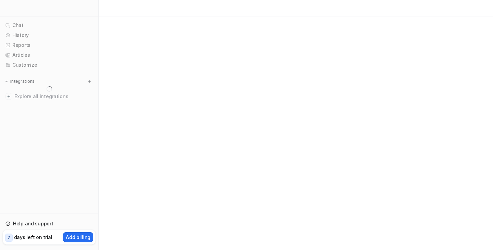 This screenshot has width=493, height=250. I want to click on p: Add billing, so click(78, 237).